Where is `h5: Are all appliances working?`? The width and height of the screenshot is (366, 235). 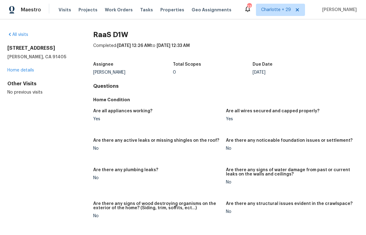
h5: Are all appliances working? is located at coordinates (122, 111).